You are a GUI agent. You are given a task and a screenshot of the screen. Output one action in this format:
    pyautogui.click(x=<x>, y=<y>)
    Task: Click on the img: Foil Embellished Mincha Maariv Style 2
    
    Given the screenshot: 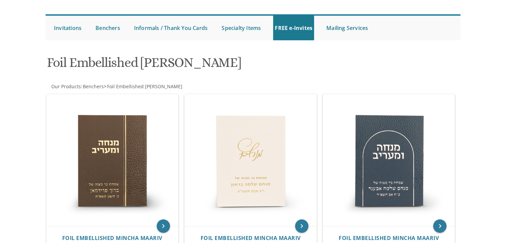 What is the action you would take?
    pyautogui.click(x=251, y=160)
    